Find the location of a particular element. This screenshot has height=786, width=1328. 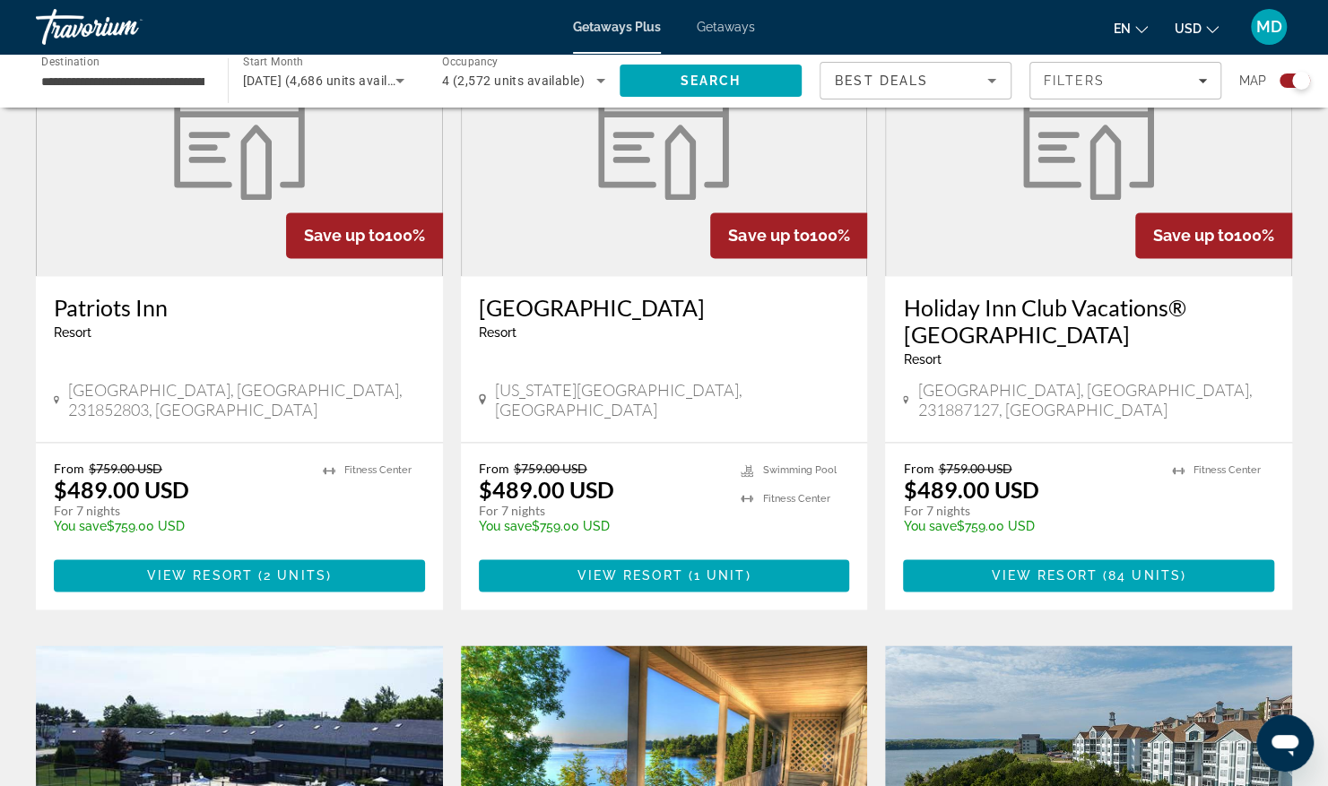

span: Start Month is located at coordinates (273, 62).